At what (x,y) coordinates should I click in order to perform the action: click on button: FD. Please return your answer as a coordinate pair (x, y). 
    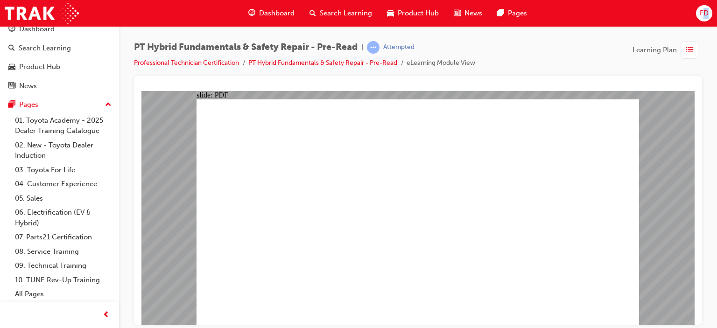
    Looking at the image, I should click on (704, 13).